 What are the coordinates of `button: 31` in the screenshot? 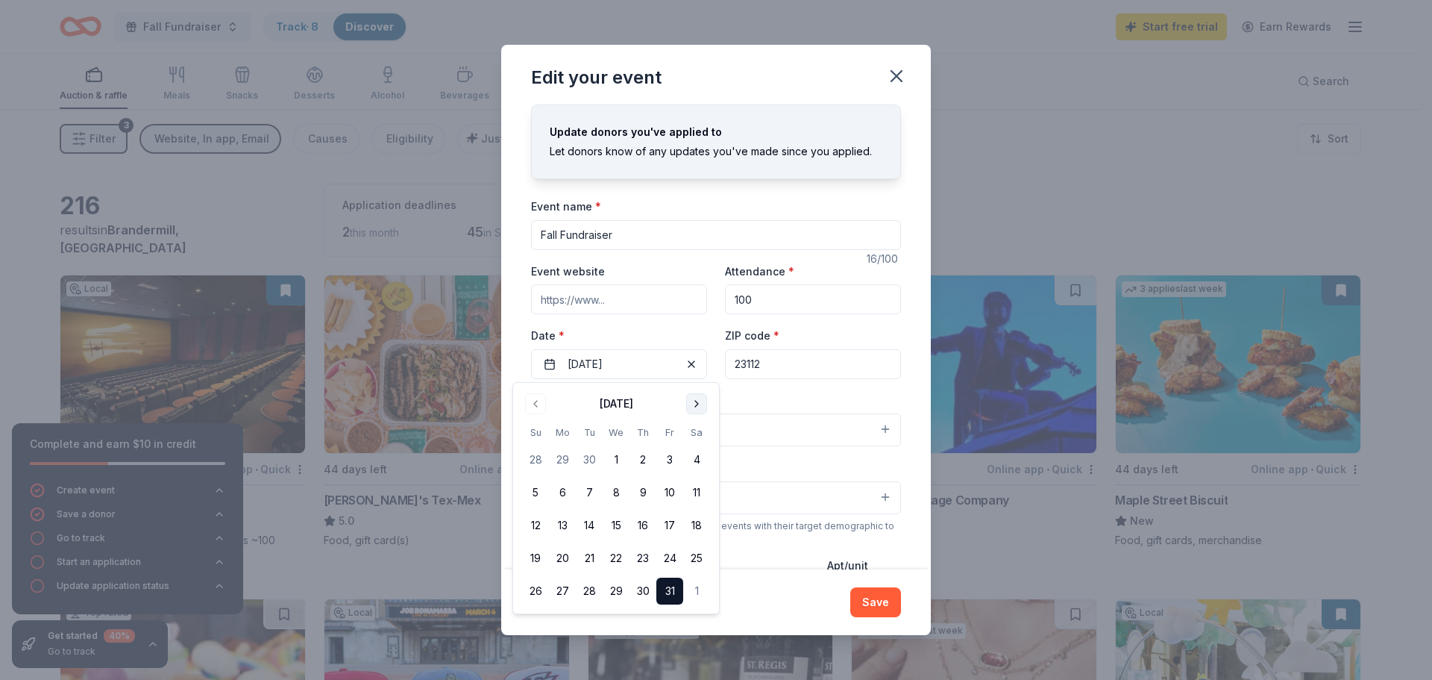 It's located at (670, 591).